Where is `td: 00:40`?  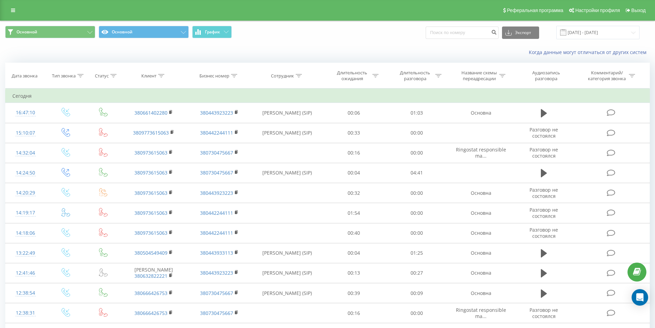 td: 00:40 is located at coordinates (354, 233).